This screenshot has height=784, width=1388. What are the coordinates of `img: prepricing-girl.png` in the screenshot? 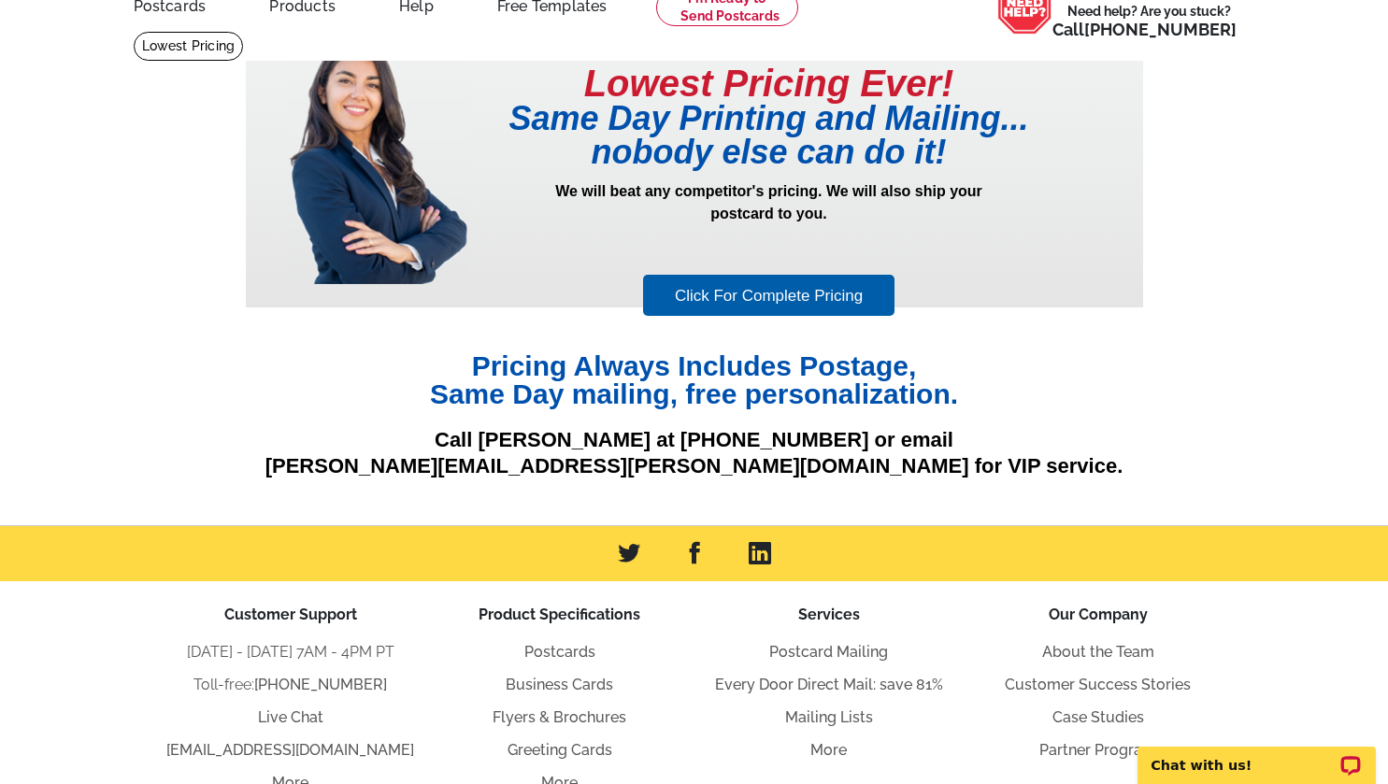 It's located at (379, 157).